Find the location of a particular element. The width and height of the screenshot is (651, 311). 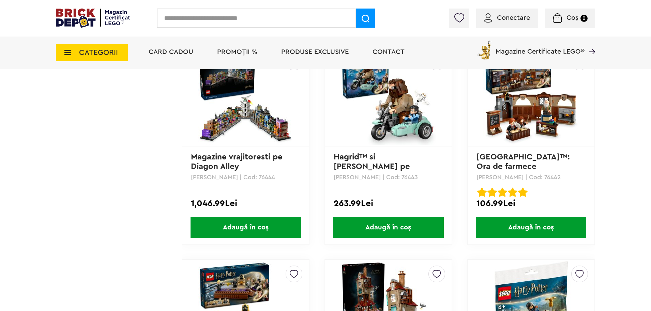

img: Magazine vrajitoresti pe Diagon Alley is located at coordinates (246, 97).